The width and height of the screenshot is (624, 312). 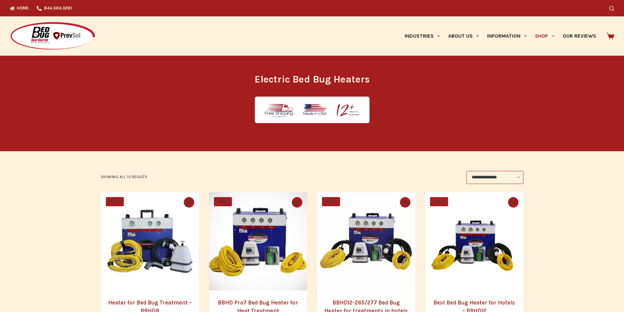 I want to click on a: Prevsol/Bed Bug Heat Doctor, so click(x=53, y=36).